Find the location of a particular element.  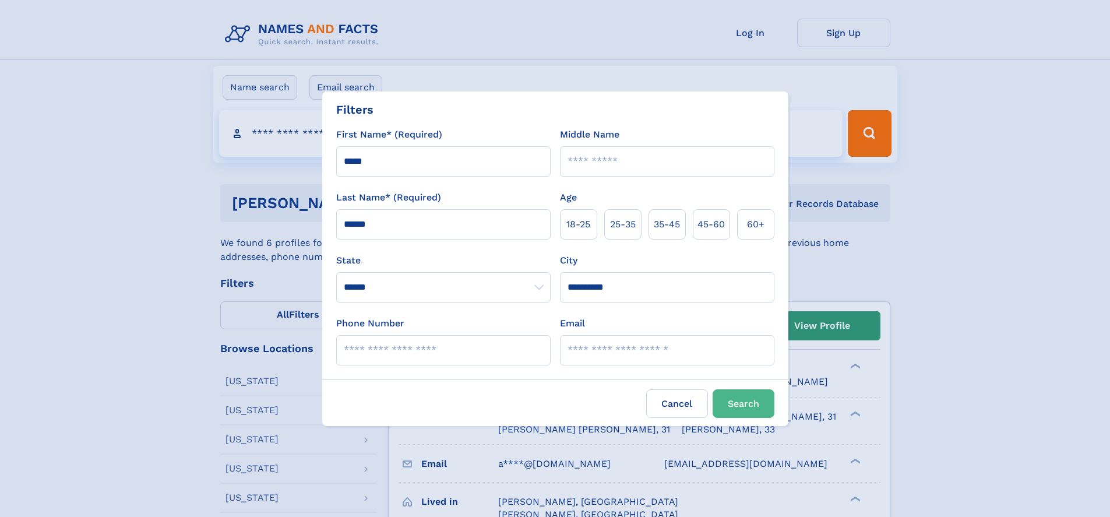

label: Middle Name is located at coordinates (590, 135).